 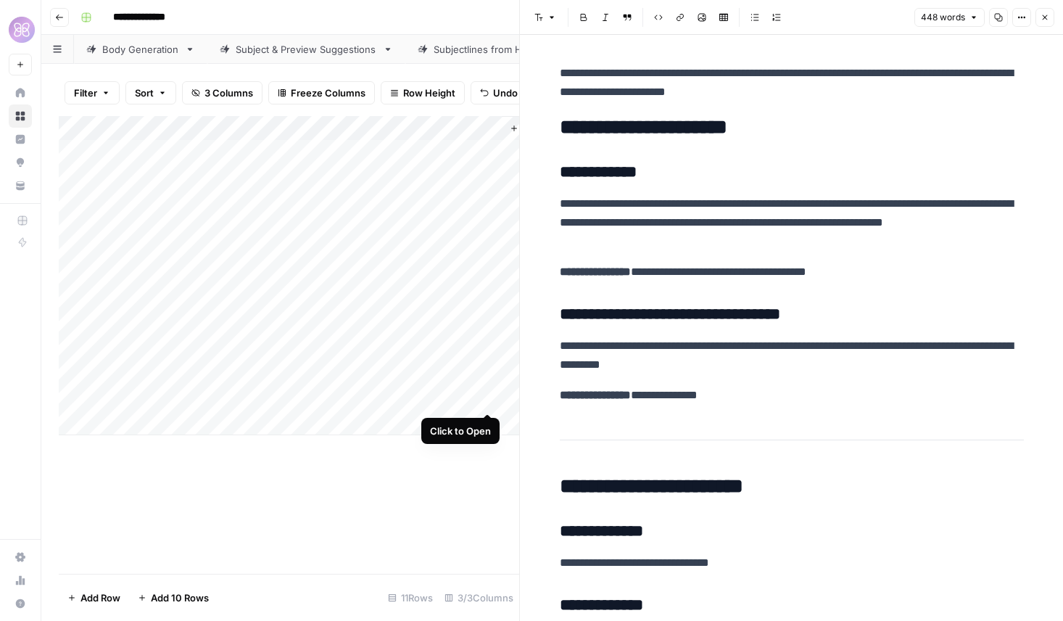 What do you see at coordinates (141, 49) in the screenshot?
I see `div: Body Generation` at bounding box center [141, 49].